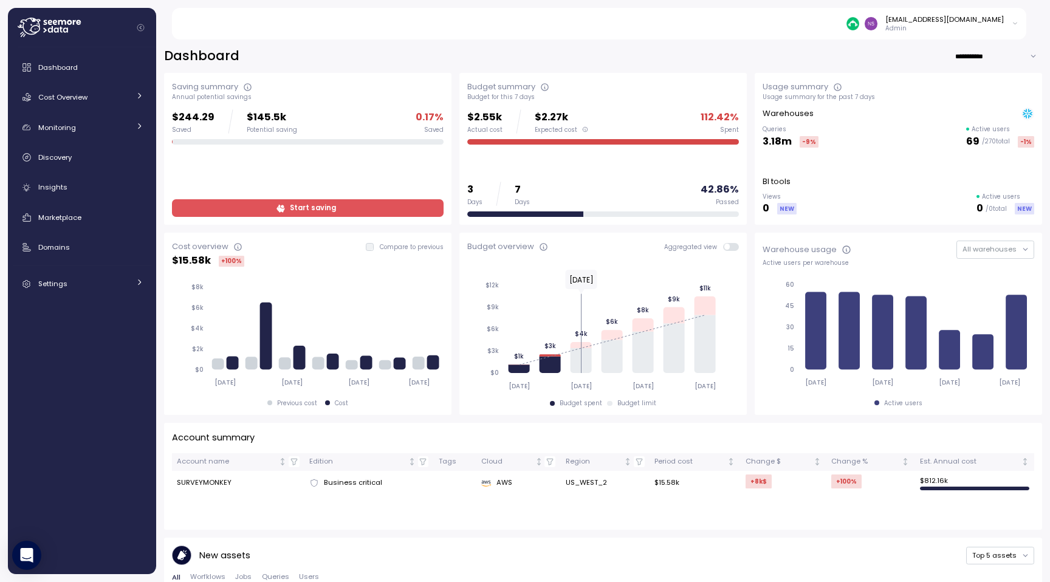  Describe the element at coordinates (227, 462) in the screenshot. I see `div: Account name` at that location.